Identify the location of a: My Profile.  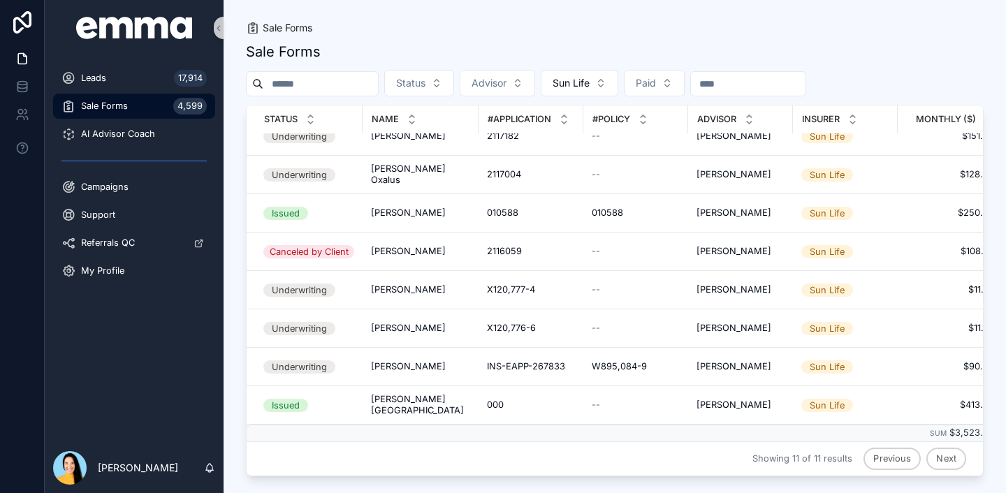
(134, 271).